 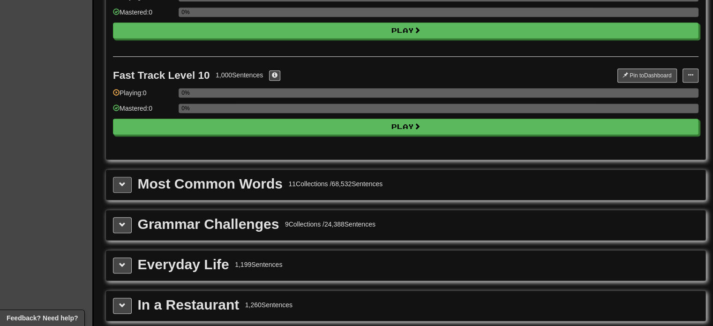 I want to click on div: Most Common Words, so click(x=210, y=184).